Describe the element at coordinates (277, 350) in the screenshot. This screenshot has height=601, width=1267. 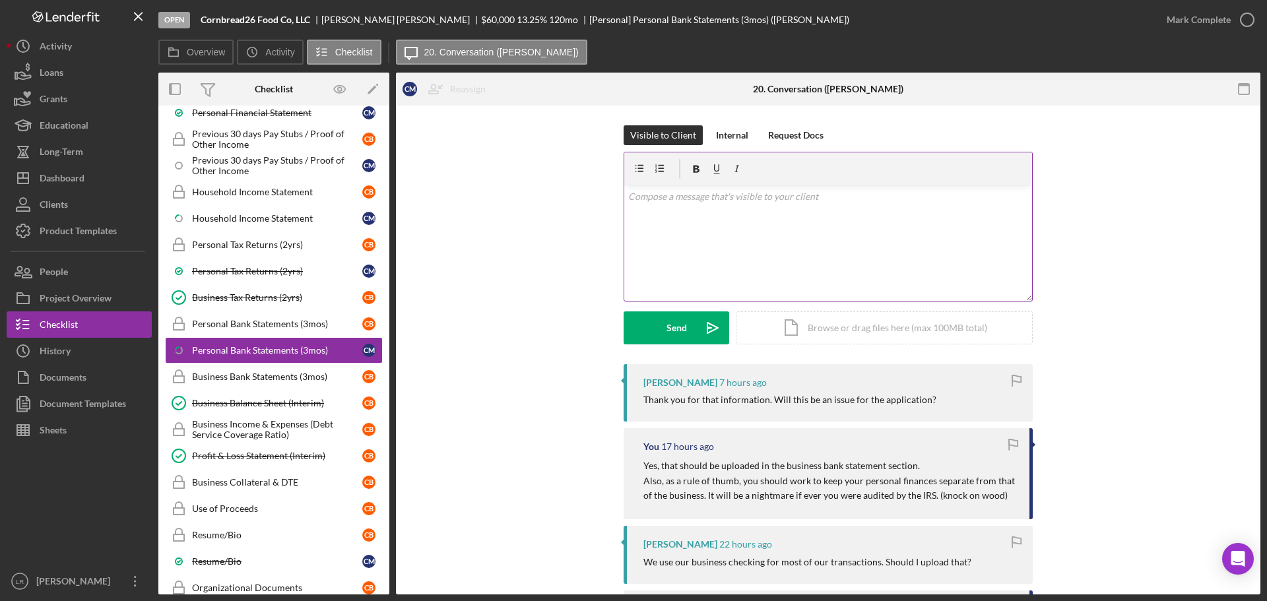
I see `div: Personal Bank Statements (3mos)` at that location.